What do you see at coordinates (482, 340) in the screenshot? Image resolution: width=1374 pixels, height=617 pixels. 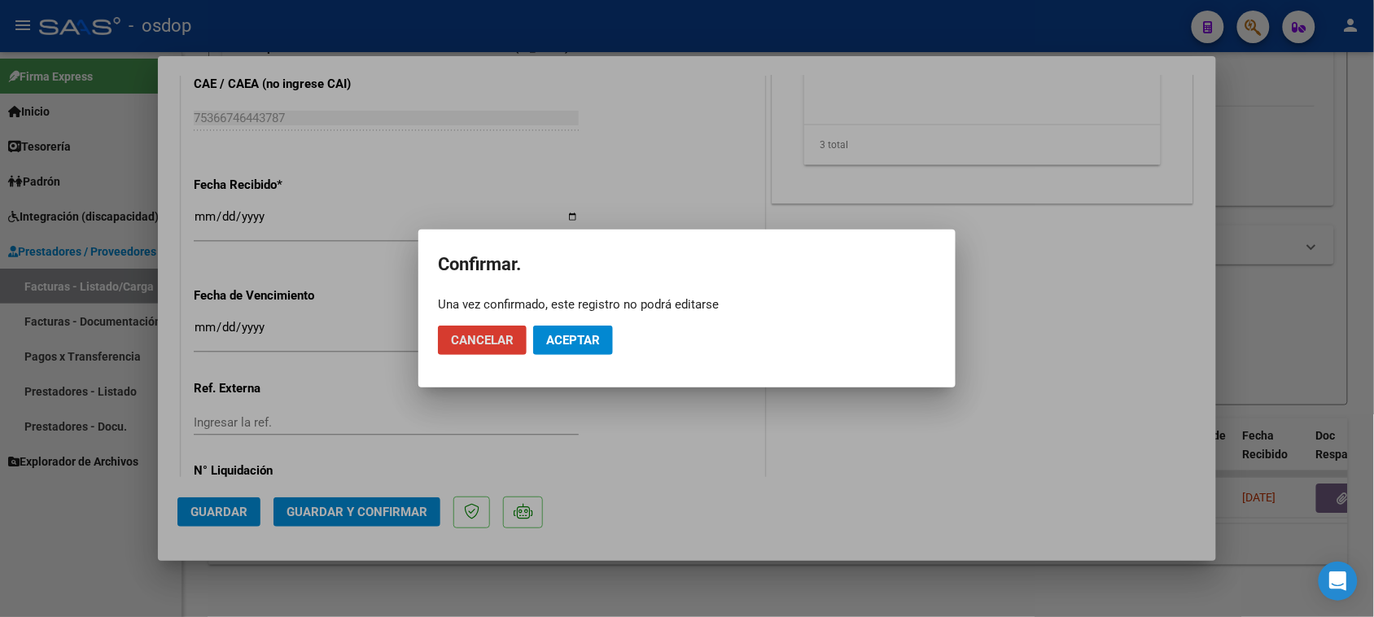 I see `span: Cancelar` at bounding box center [482, 340].